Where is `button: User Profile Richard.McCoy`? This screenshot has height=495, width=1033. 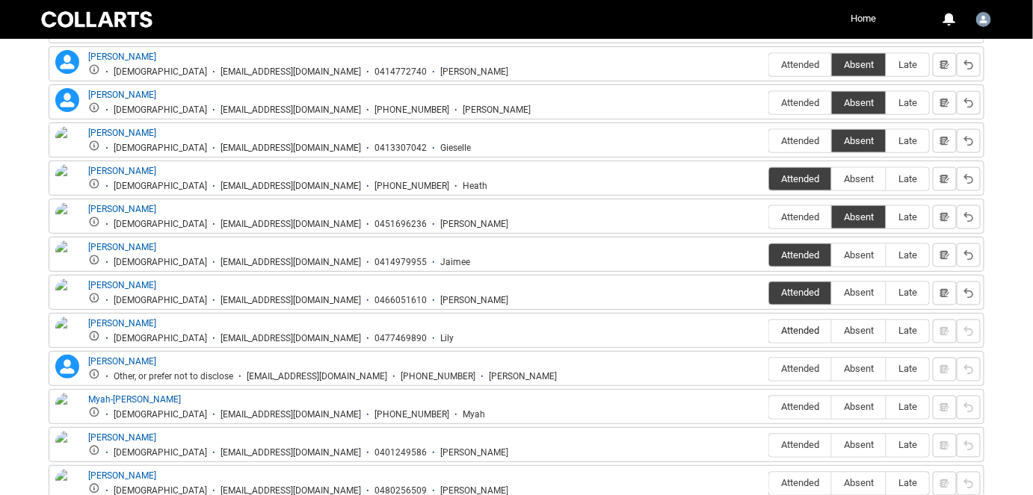
button: User Profile Richard.McCoy is located at coordinates (983, 18).